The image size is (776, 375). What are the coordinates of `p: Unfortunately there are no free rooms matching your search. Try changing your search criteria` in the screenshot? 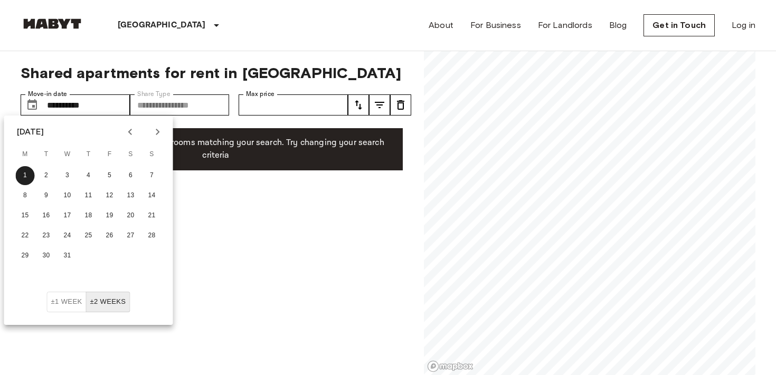 It's located at (216, 149).